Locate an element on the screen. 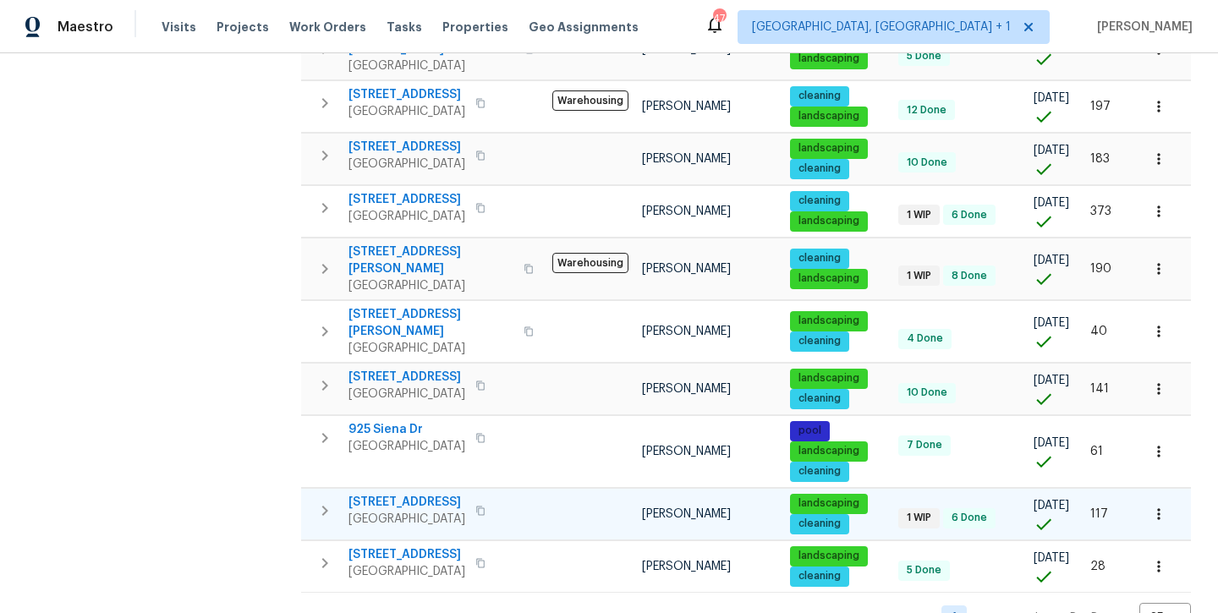  span: 61 is located at coordinates (1096, 452).